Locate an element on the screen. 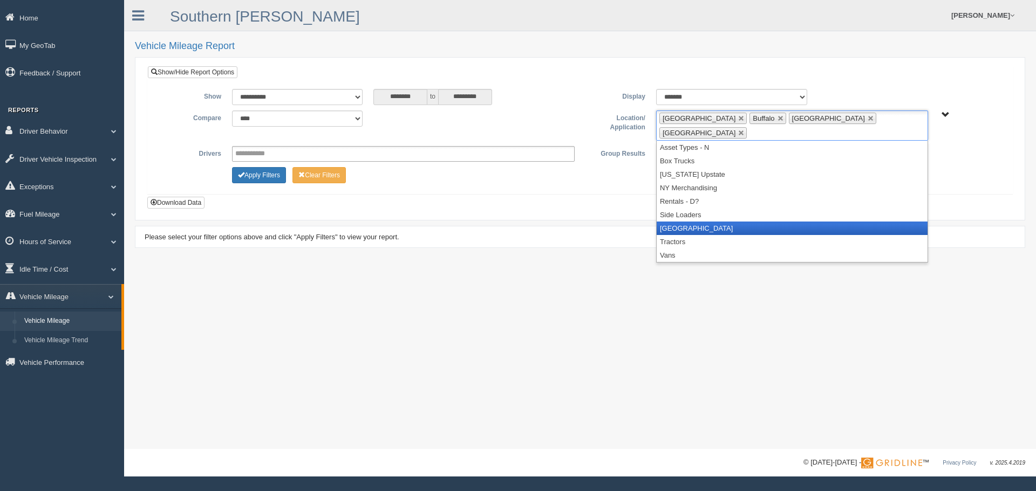 The width and height of the screenshot is (1036, 491). li: NY Merchandising is located at coordinates (792, 188).